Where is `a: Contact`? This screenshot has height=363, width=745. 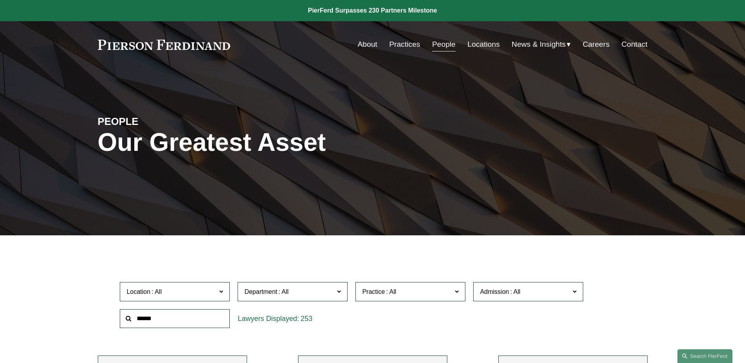
a: Contact is located at coordinates (634, 44).